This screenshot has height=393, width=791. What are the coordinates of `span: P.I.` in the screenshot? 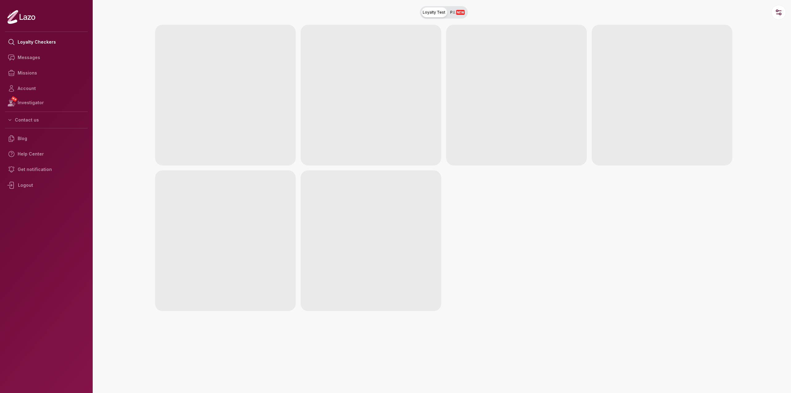 It's located at (457, 12).